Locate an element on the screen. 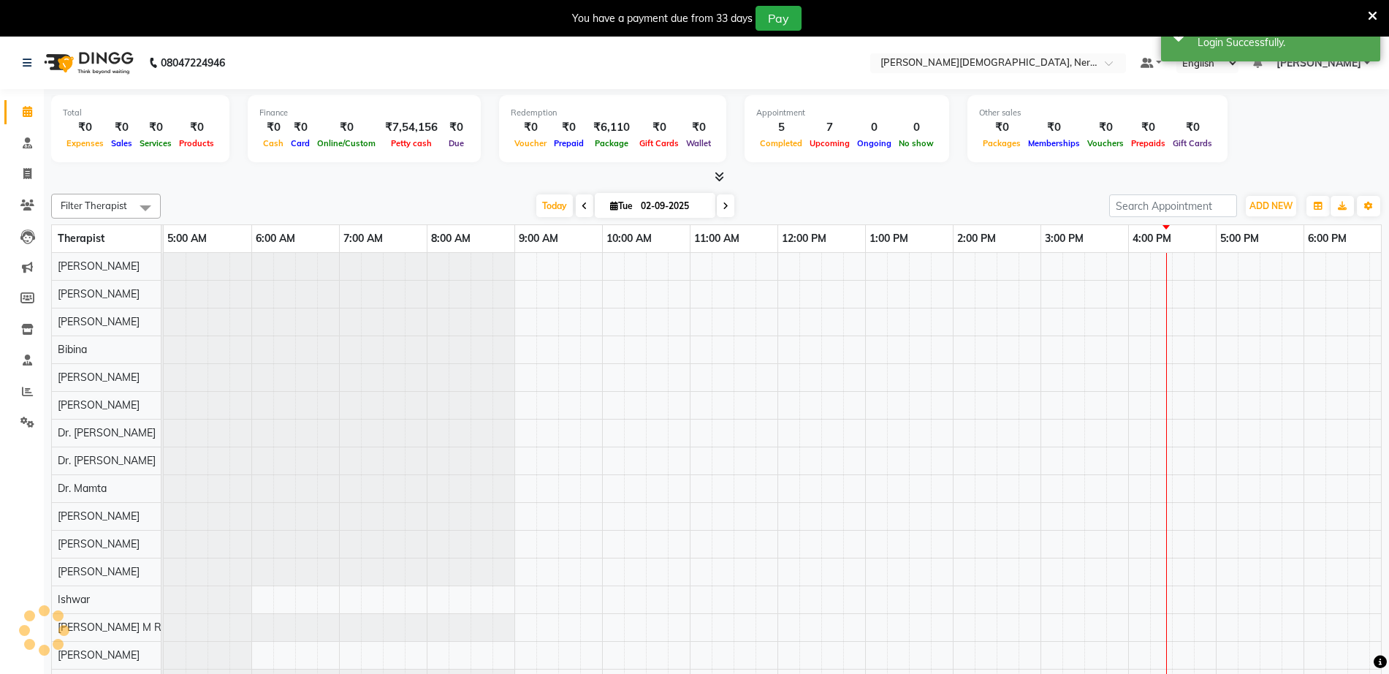 This screenshot has width=1389, height=674. b: 08047224946 is located at coordinates (193, 63).